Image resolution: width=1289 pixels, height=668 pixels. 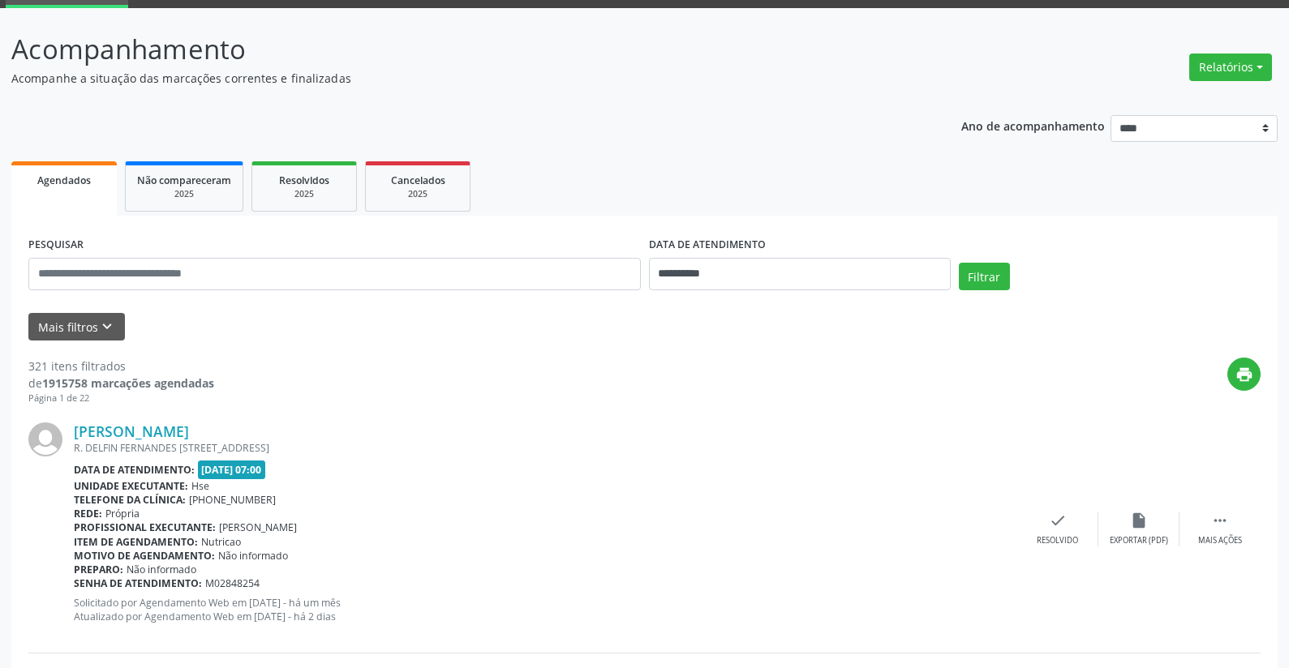 What do you see at coordinates (144, 527) in the screenshot?
I see `b: Profissional executante:` at bounding box center [144, 527].